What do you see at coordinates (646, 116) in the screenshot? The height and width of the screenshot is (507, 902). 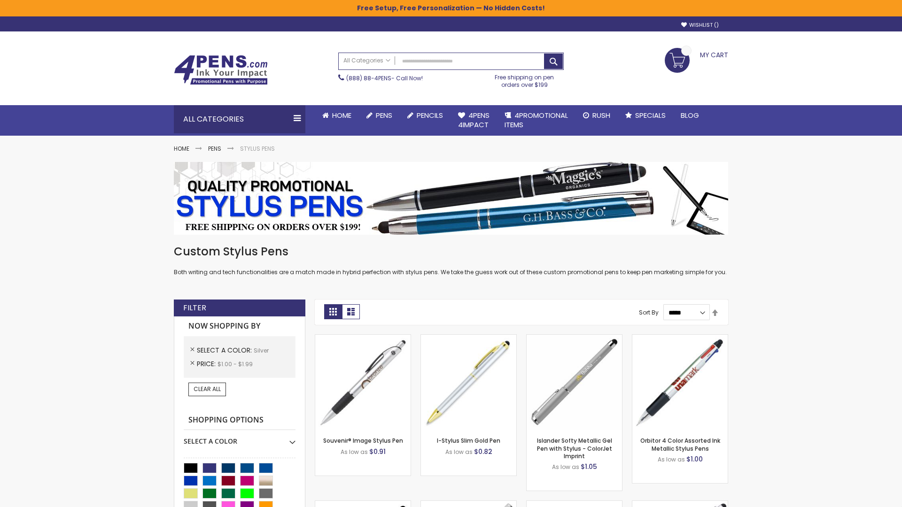 I see `a: Specials` at bounding box center [646, 116].